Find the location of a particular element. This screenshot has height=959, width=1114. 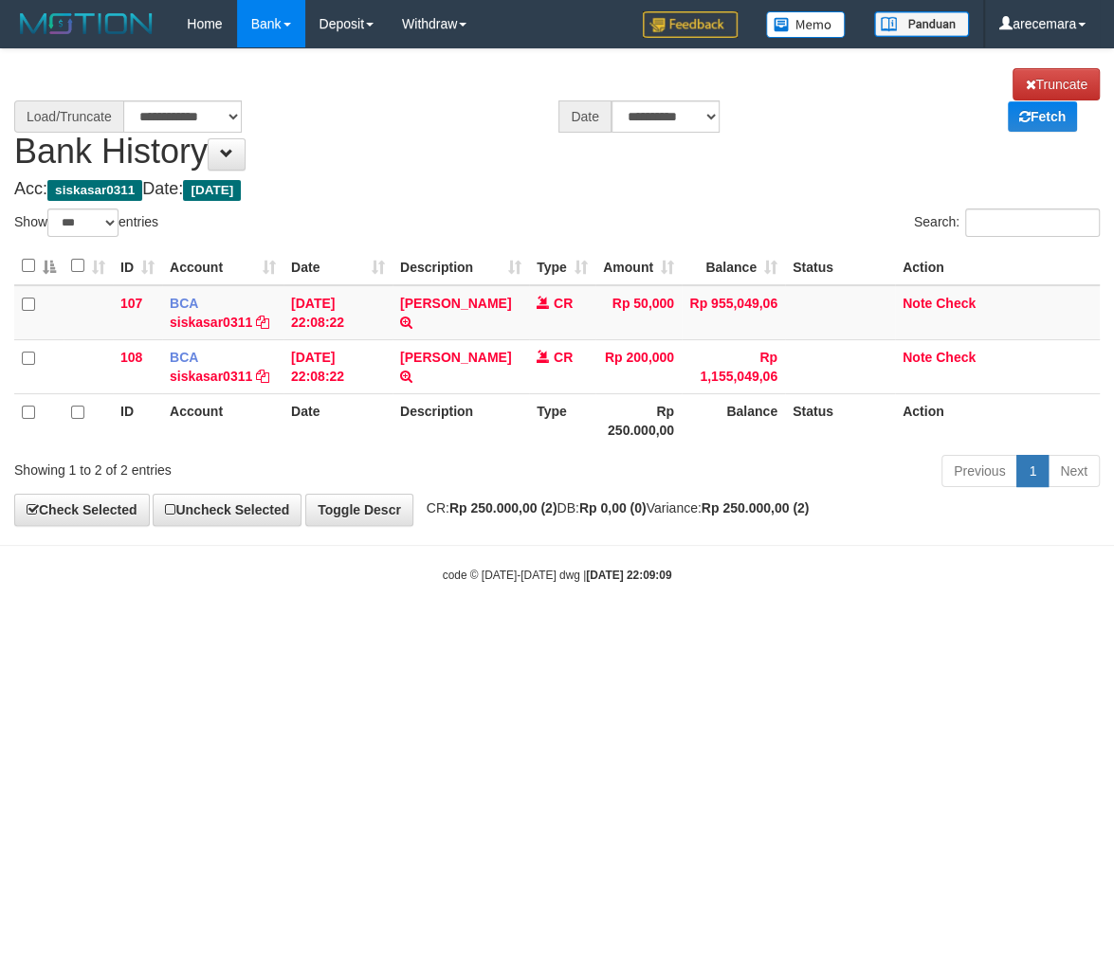

th: Account is located at coordinates (223, 420).